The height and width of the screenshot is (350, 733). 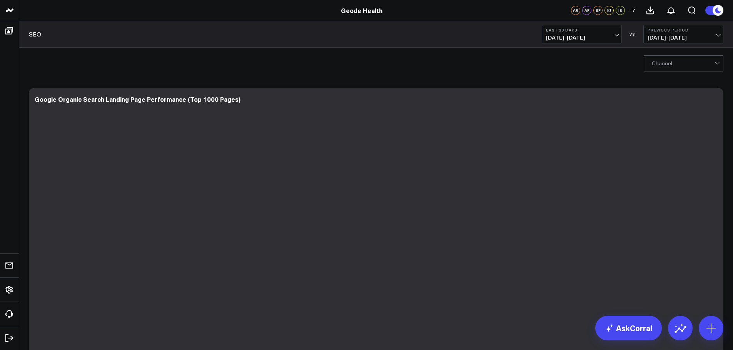 I want to click on div: IS, so click(x=620, y=10).